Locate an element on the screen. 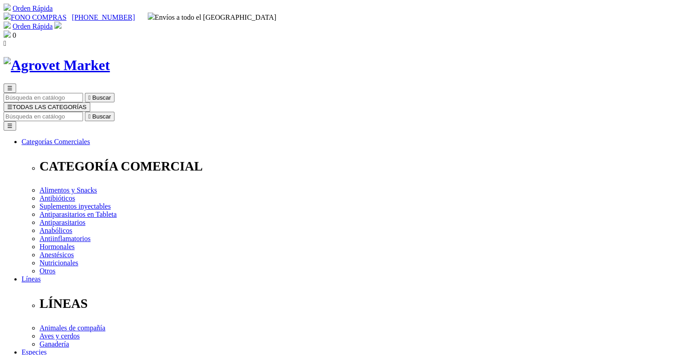  a: Acceda a su cuenta de cliente is located at coordinates (58, 26).